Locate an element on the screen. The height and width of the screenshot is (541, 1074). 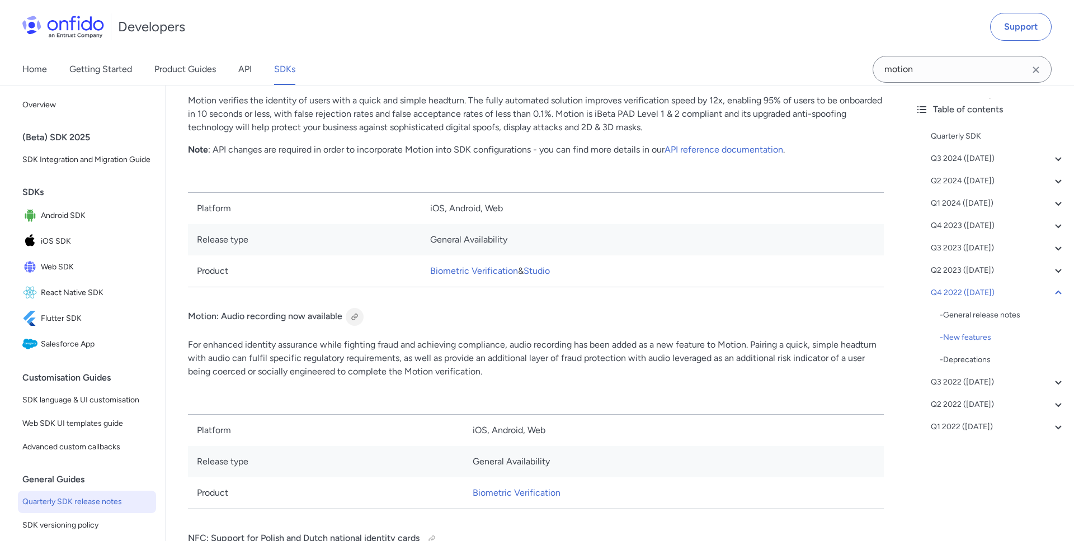
span: SDK versioning policy is located at coordinates (87, 526).